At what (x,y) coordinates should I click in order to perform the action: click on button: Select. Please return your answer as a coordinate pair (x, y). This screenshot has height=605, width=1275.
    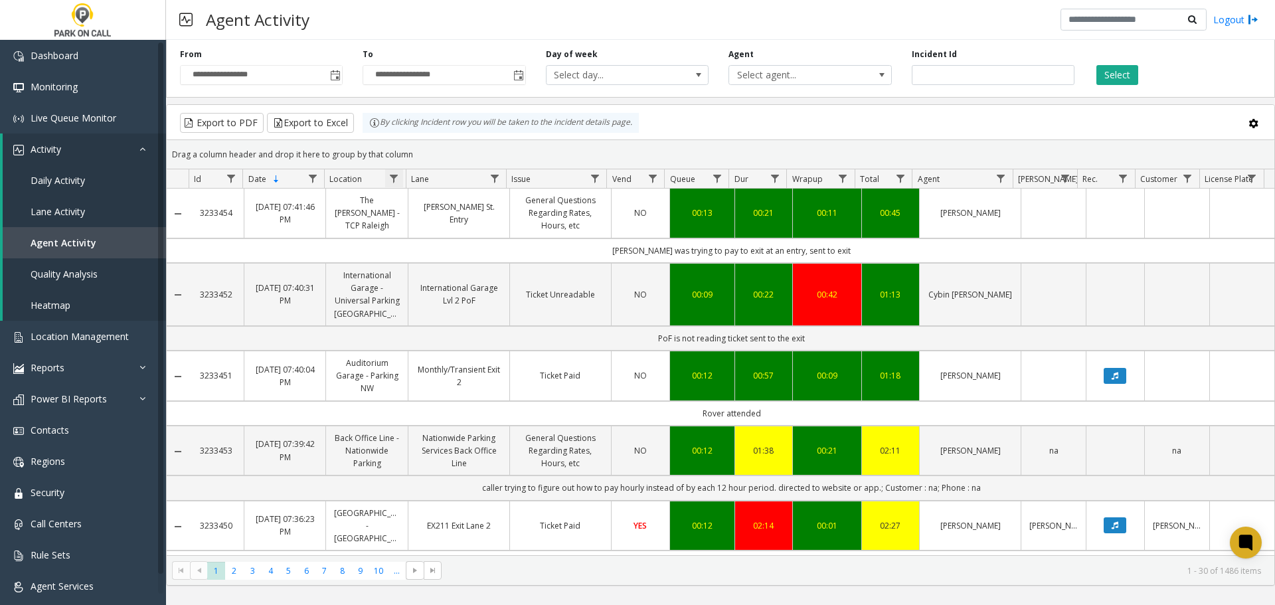
    Looking at the image, I should click on (1117, 75).